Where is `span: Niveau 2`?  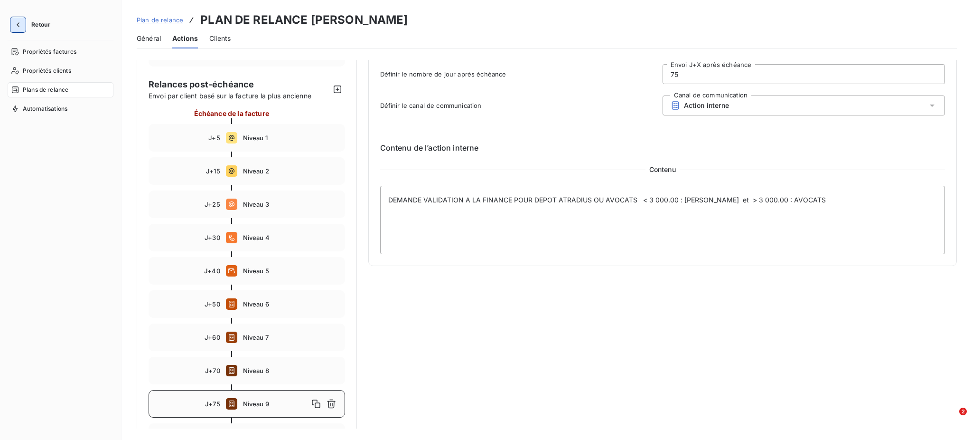 span: Niveau 2 is located at coordinates (291, 171).